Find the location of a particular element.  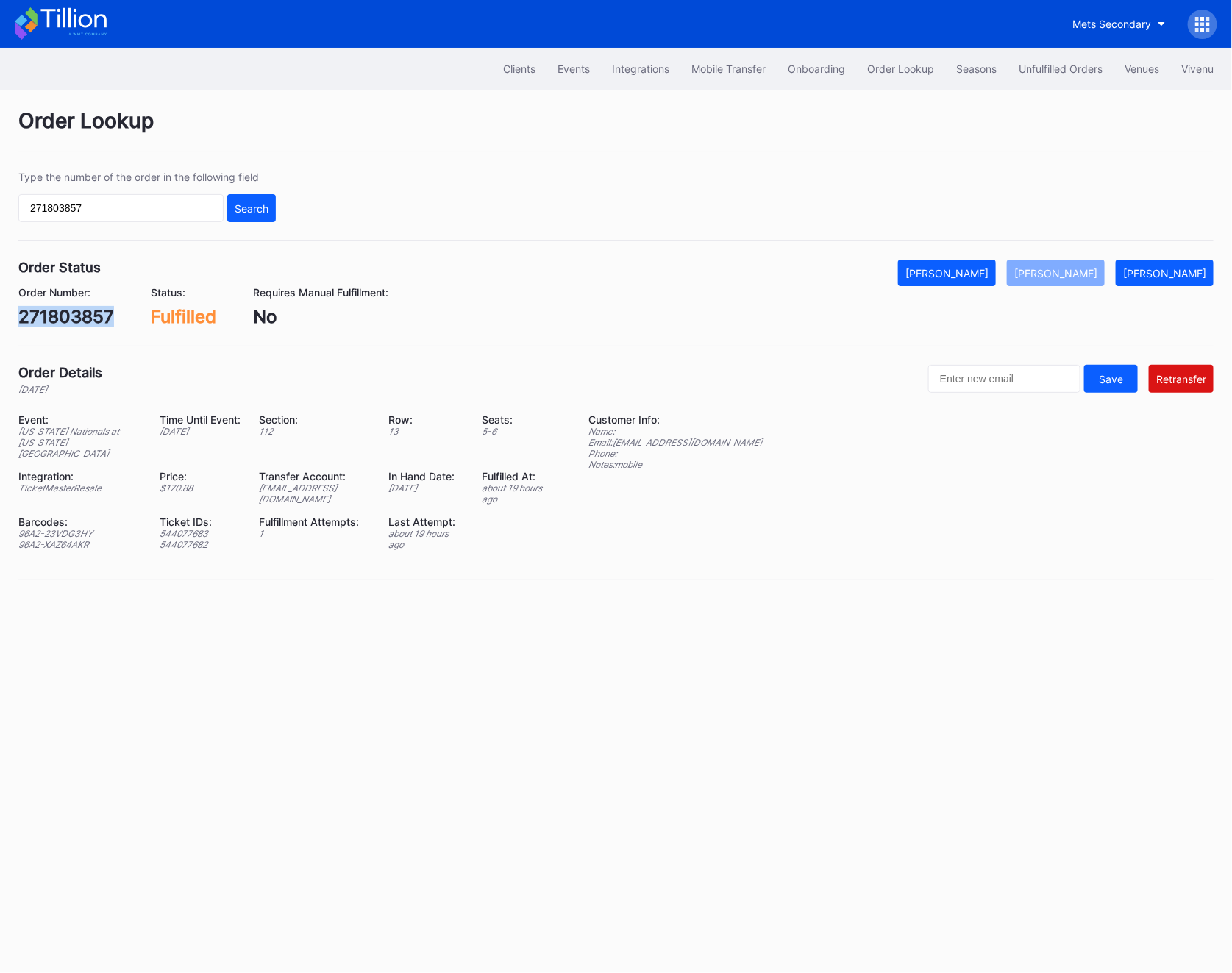

div: Type the number of the order in the following field is located at coordinates (148, 177).